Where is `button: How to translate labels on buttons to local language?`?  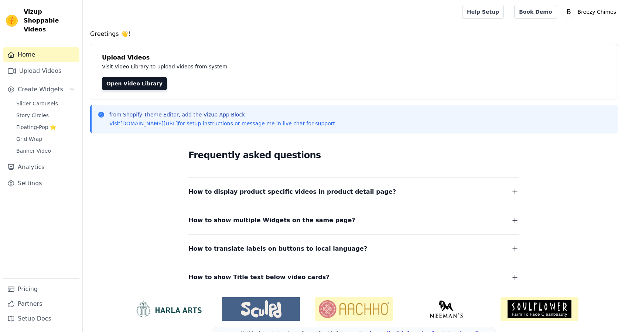 button: How to translate labels on buttons to local language? is located at coordinates (354, 249).